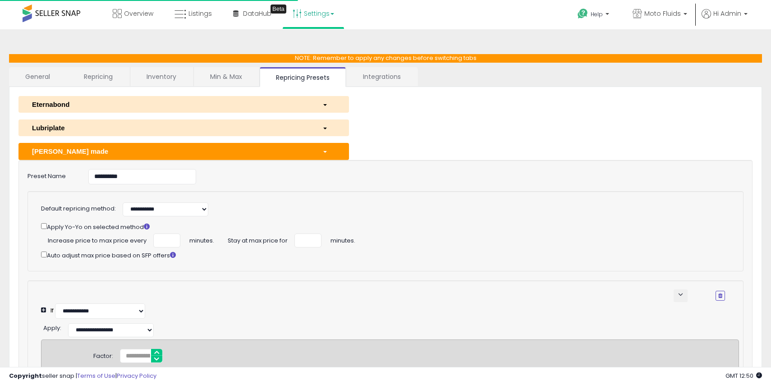 The height and width of the screenshot is (385, 771). Describe the element at coordinates (727, 14) in the screenshot. I see `span: Hi Admin` at that location.